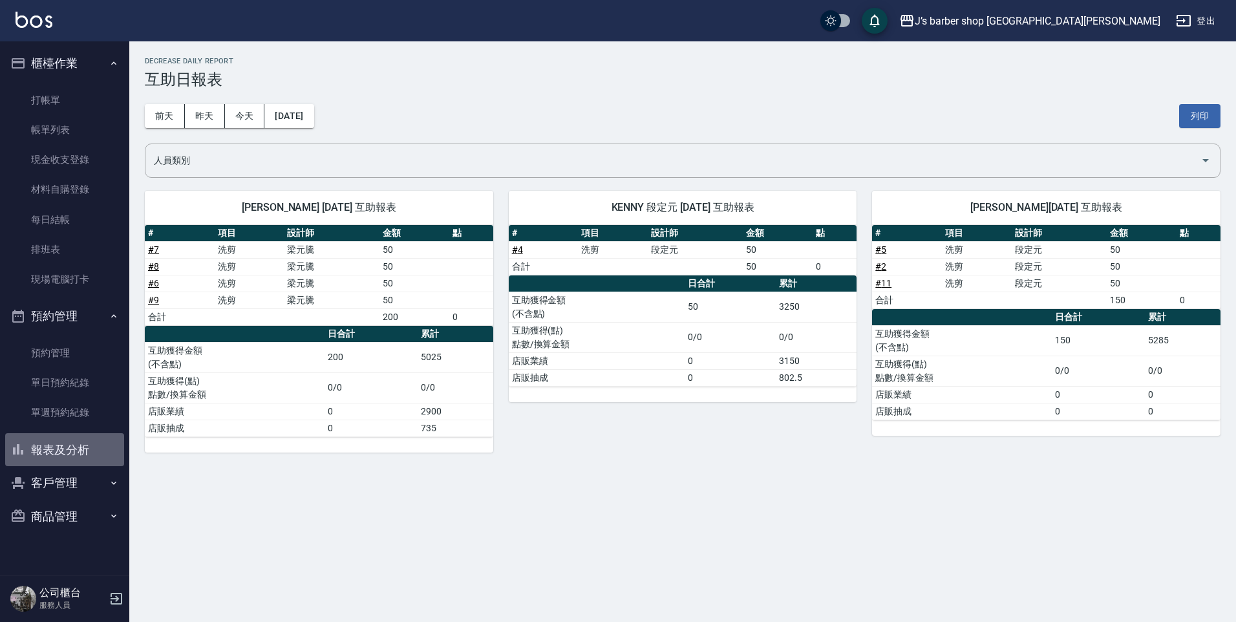  Describe the element at coordinates (1200, 116) in the screenshot. I see `button: 列印` at that location.